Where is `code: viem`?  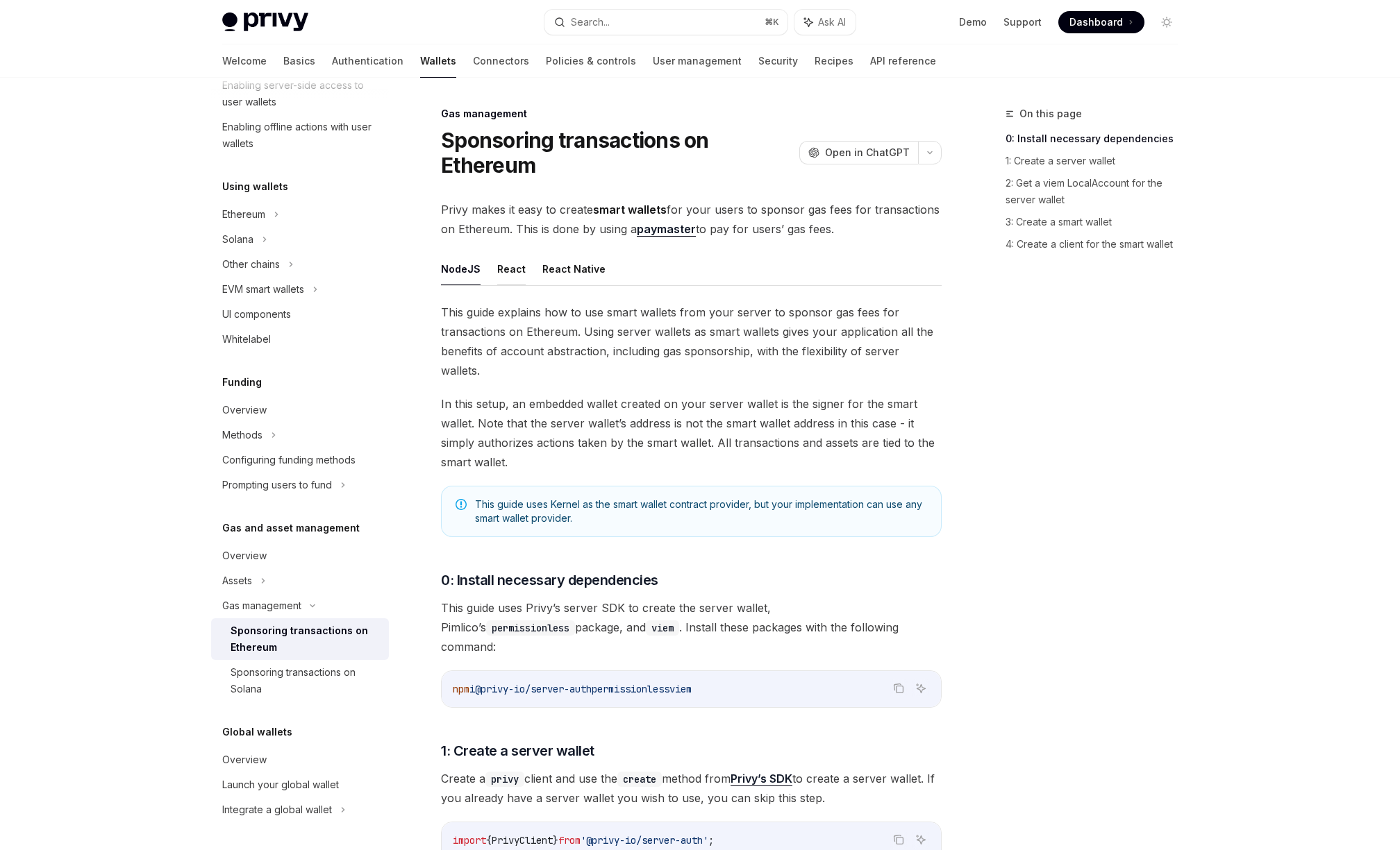
code: viem is located at coordinates (663, 628).